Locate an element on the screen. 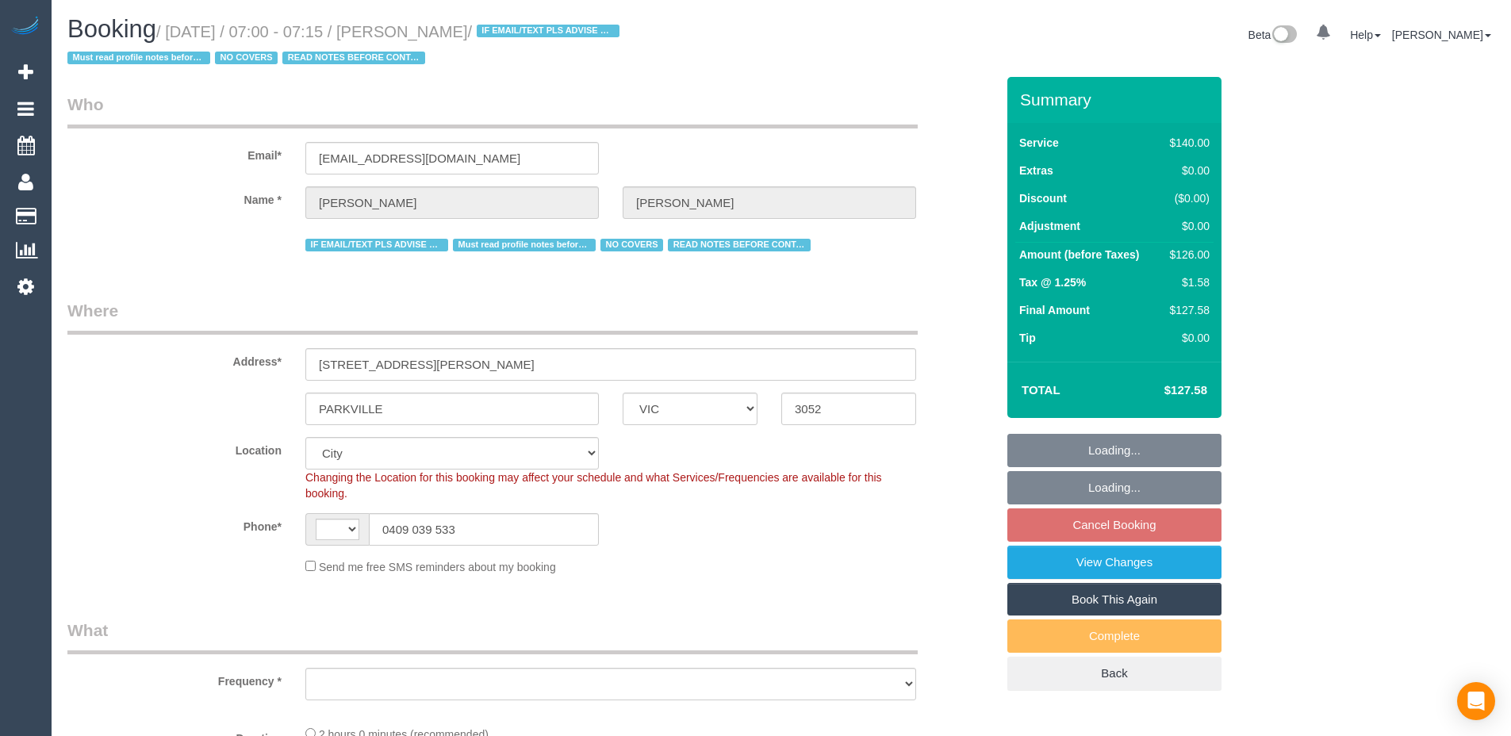  div: $1.58 is located at coordinates (1186, 282).